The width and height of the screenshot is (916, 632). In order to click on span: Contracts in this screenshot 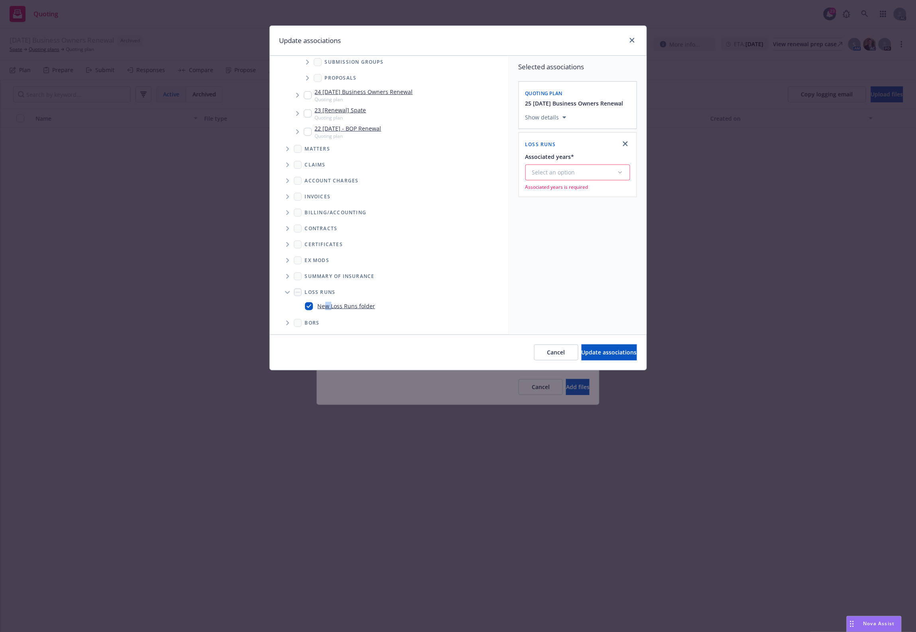, I will do `click(321, 229)`.